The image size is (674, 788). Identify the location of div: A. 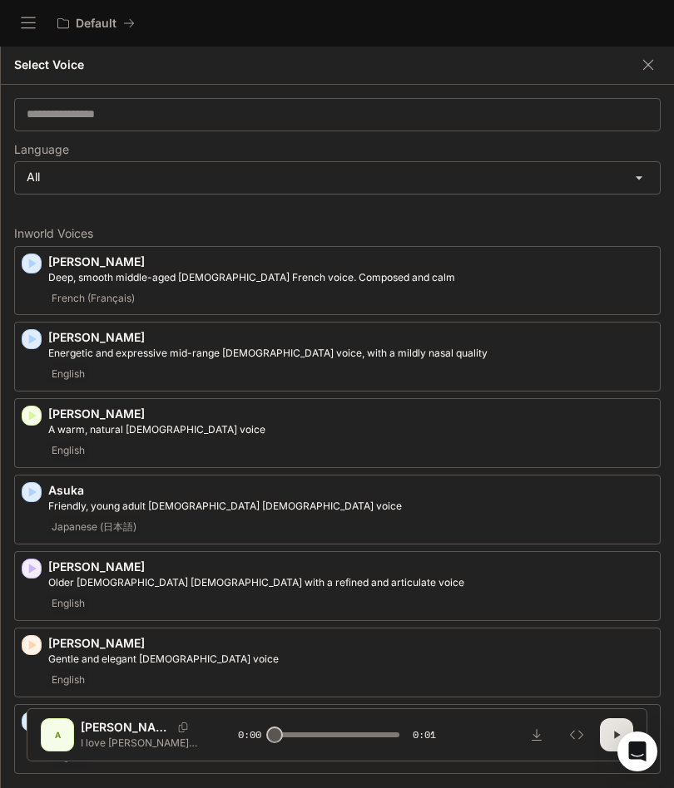
(57, 735).